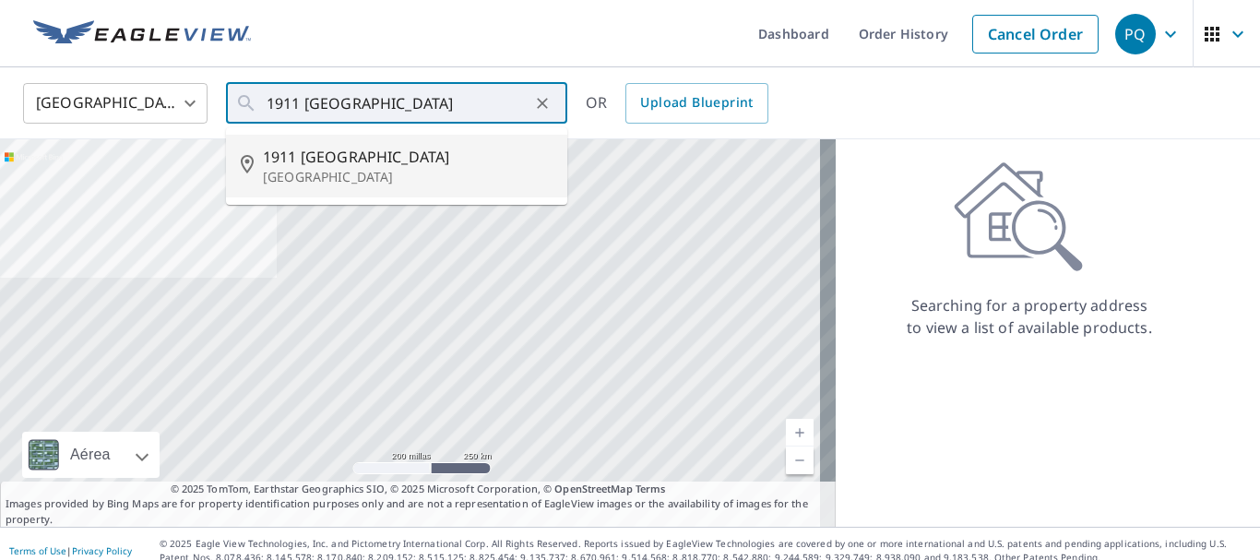 The image size is (1260, 560). What do you see at coordinates (1135, 34) in the screenshot?
I see `div: PQ` at bounding box center [1135, 34].